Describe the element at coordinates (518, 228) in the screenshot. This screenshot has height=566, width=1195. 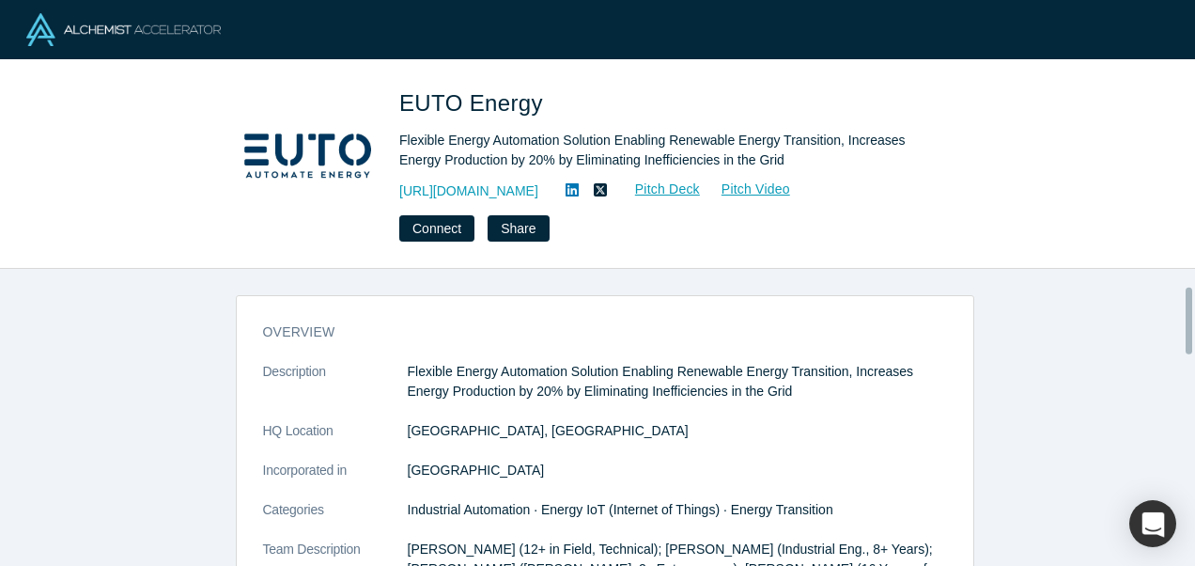
I see `button: Share` at that location.